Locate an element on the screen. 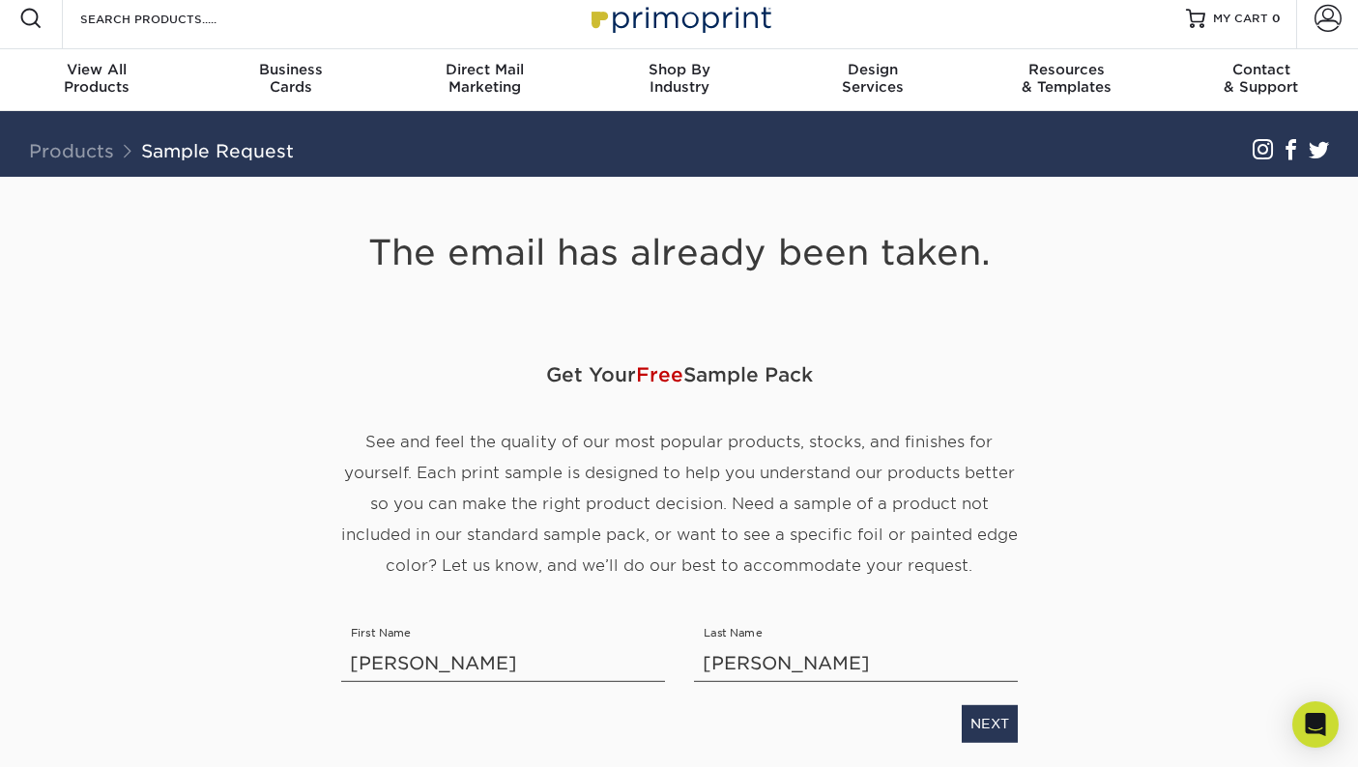 This screenshot has width=1358, height=767. a: Direct MailMarketing is located at coordinates (484, 80).